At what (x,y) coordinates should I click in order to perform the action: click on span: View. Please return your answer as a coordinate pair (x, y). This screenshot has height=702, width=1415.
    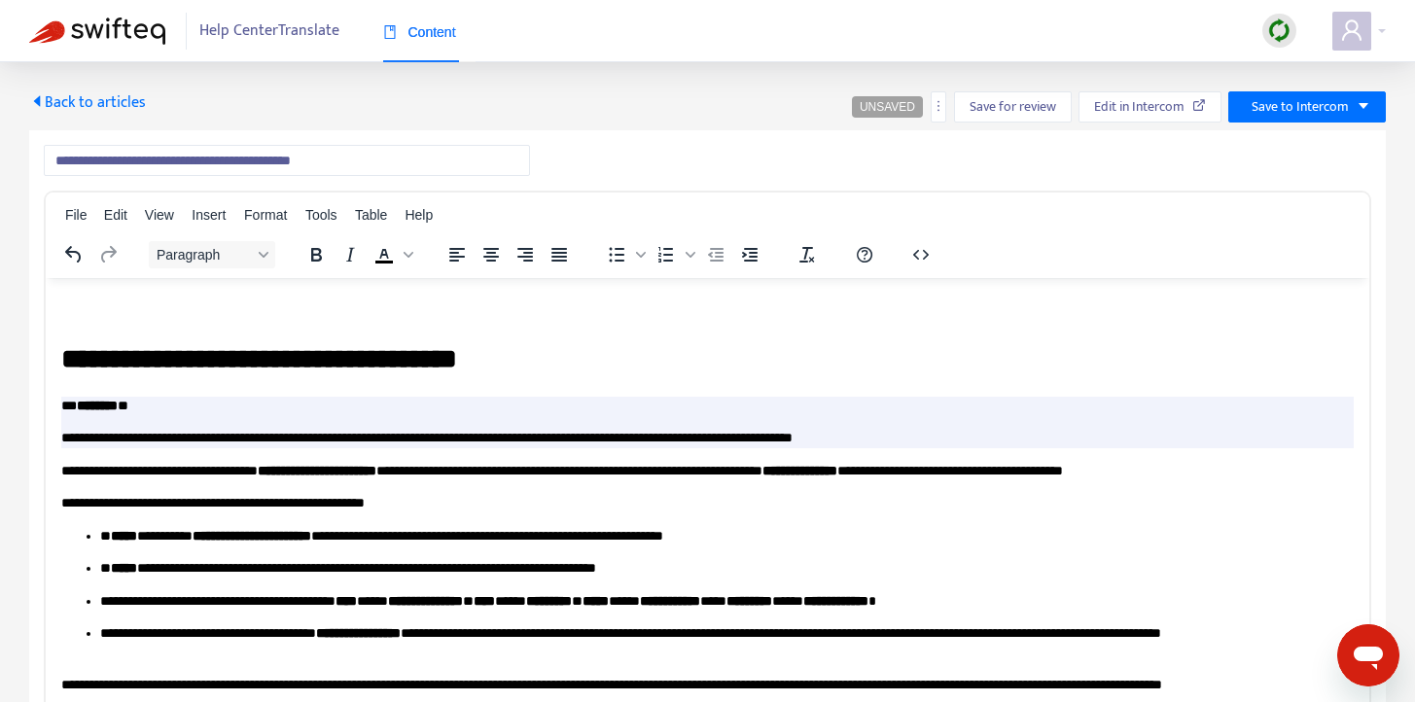
    Looking at the image, I should click on (160, 215).